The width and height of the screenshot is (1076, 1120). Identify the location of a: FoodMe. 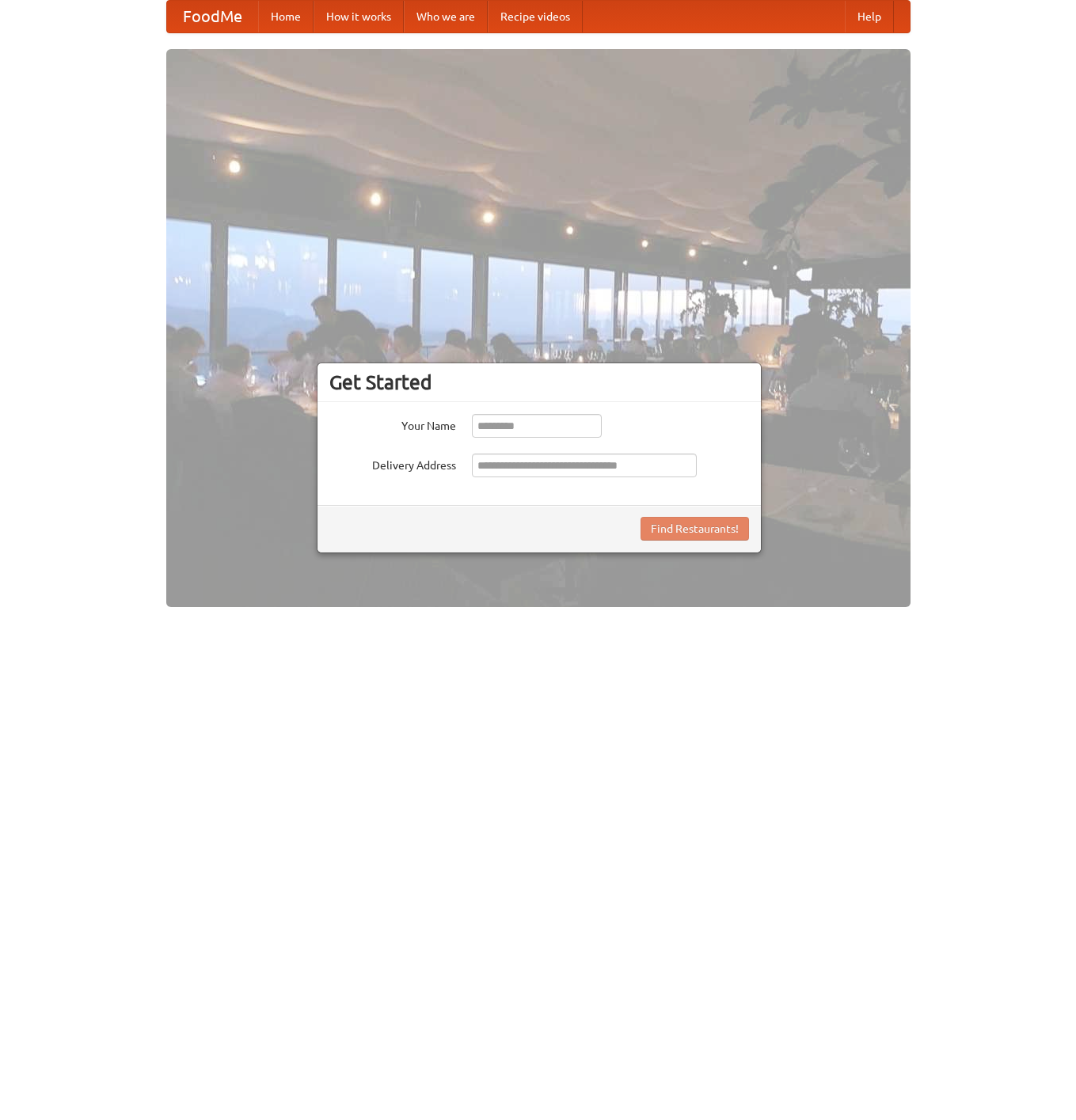
(212, 16).